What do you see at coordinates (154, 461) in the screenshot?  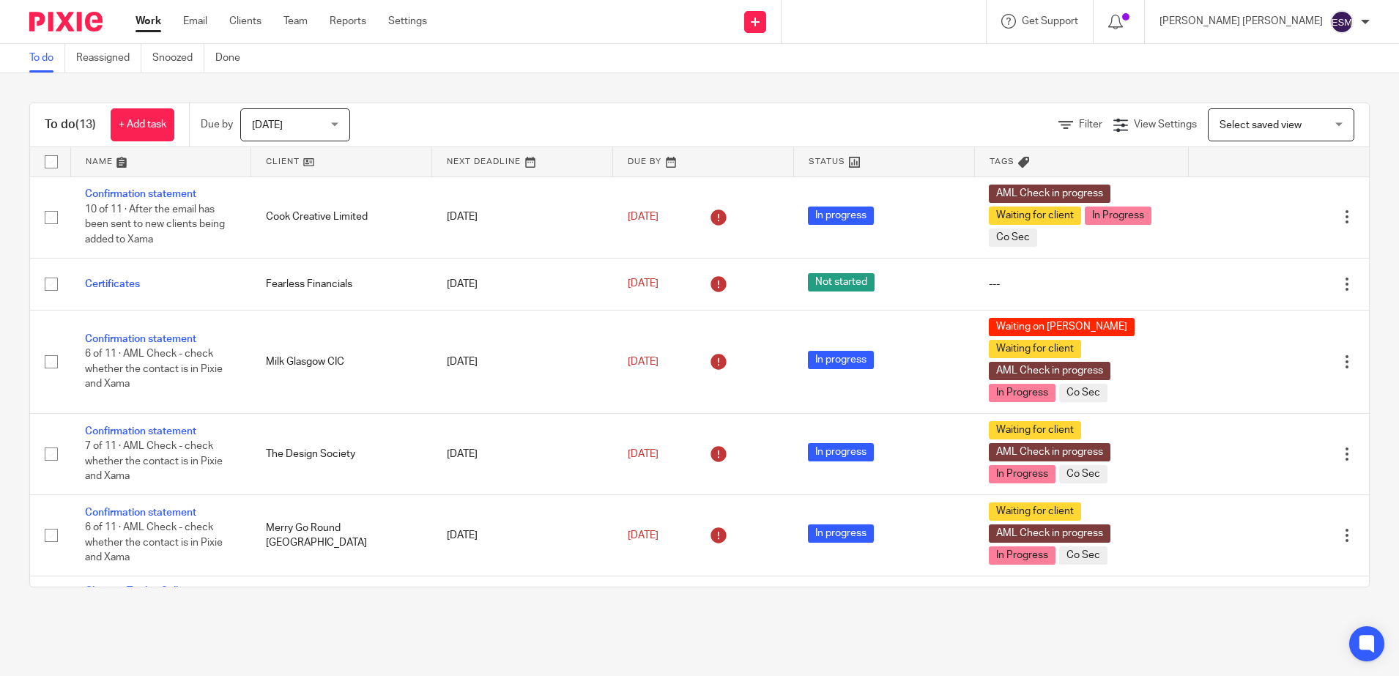 I see `span: 7 of 11 · AML Check - check whether the contact is in Pixie and Xama` at bounding box center [154, 461].